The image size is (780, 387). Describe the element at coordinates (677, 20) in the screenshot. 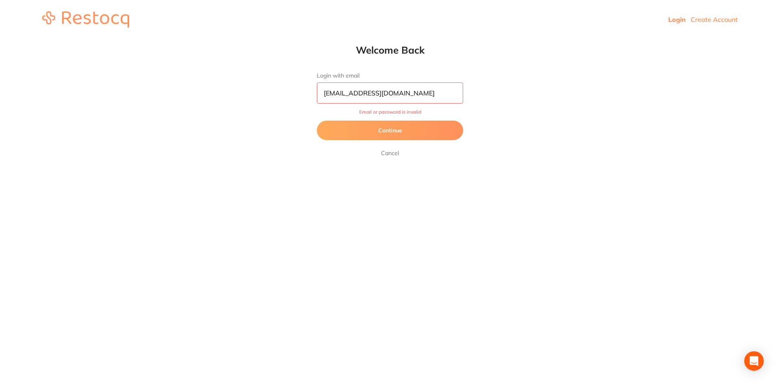

I see `a: Login` at that location.